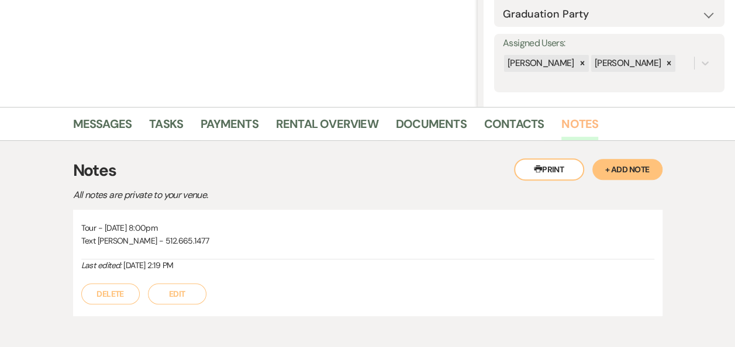 The height and width of the screenshot is (347, 735). What do you see at coordinates (514, 127) in the screenshot?
I see `a: Contacts` at bounding box center [514, 127].